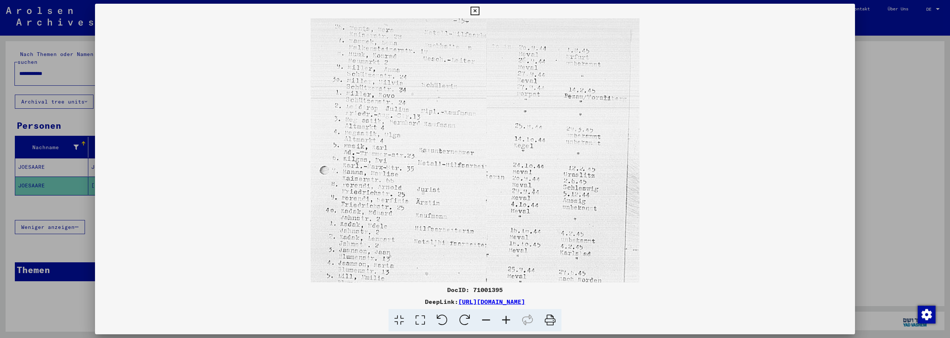 The width and height of the screenshot is (950, 338). I want to click on div: Zustimmung ändern, so click(926, 314).